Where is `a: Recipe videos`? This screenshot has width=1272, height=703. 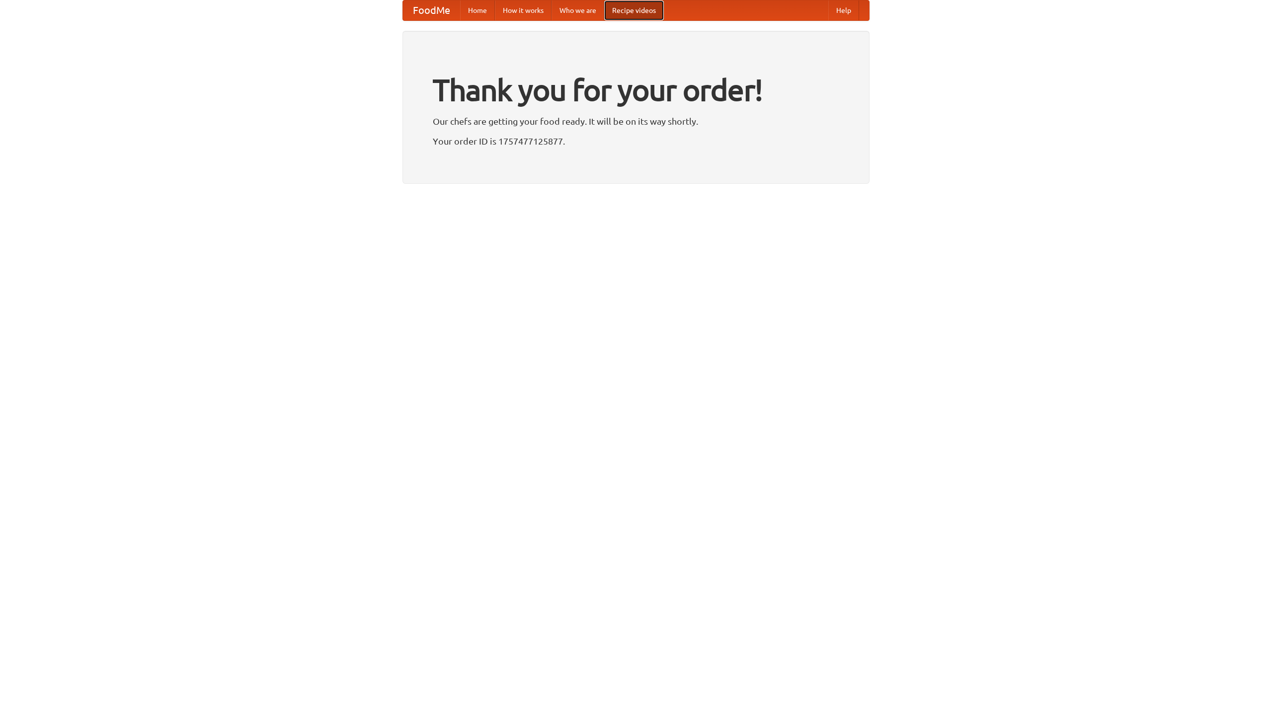
a: Recipe videos is located at coordinates (634, 10).